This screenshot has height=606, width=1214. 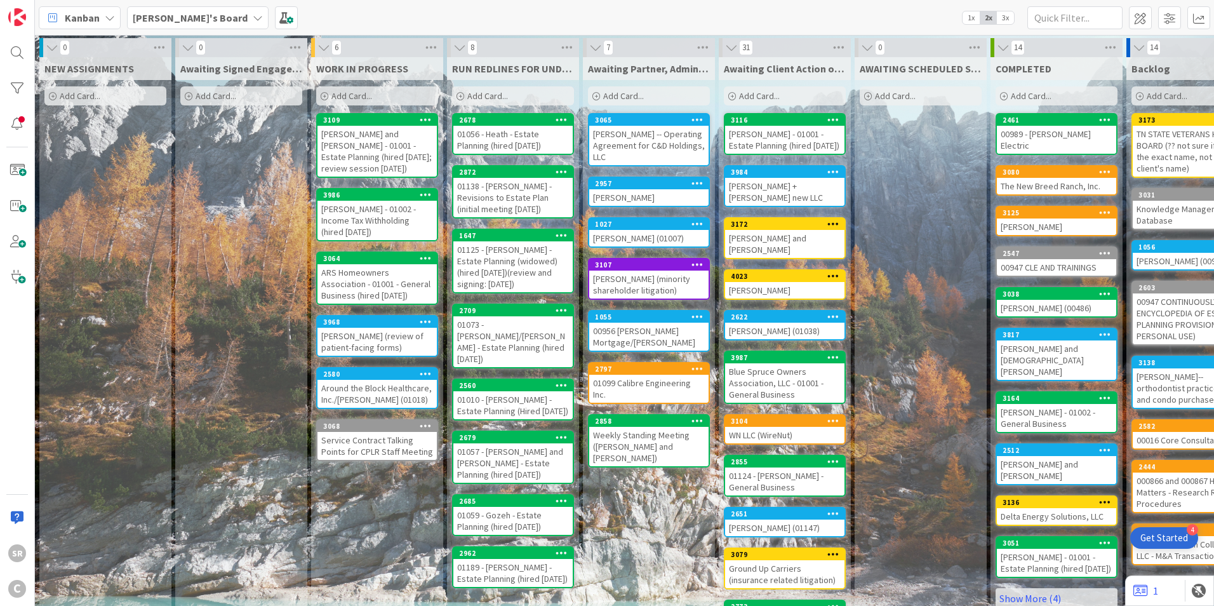 What do you see at coordinates (746, 48) in the screenshot?
I see `span: 31` at bounding box center [746, 48].